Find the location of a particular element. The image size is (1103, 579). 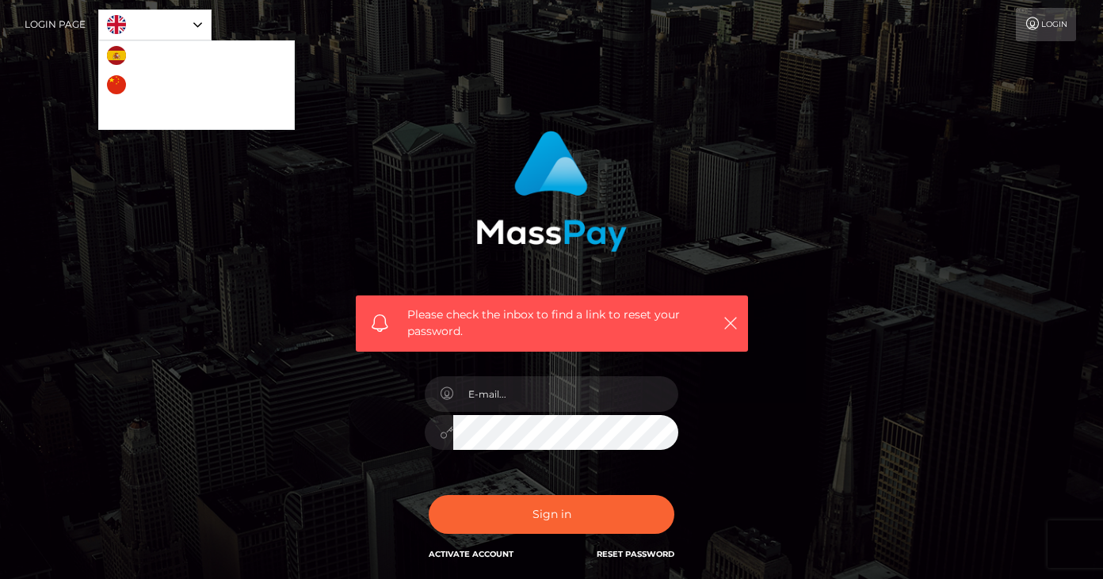

a: Activate Account is located at coordinates (471, 554).